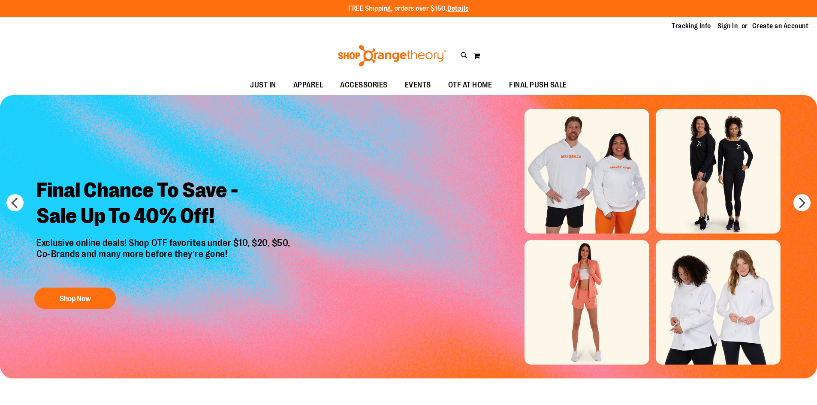 Image resolution: width=817 pixels, height=405 pixels. I want to click on img: Shop Orangetheory, so click(392, 56).